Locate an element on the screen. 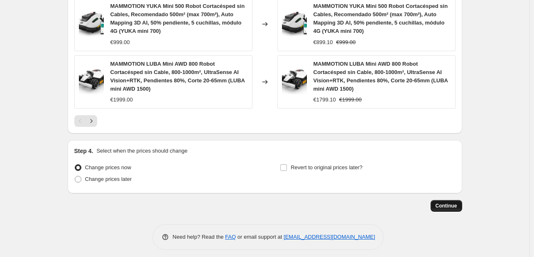  nav: Pagination is located at coordinates (86, 121).